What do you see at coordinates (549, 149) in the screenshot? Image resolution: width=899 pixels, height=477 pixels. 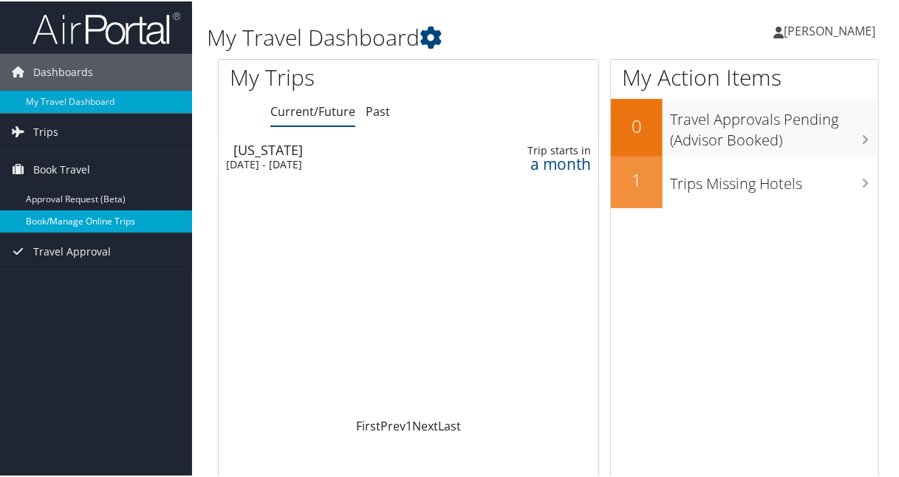 I see `div: Trip starts in` at bounding box center [549, 149].